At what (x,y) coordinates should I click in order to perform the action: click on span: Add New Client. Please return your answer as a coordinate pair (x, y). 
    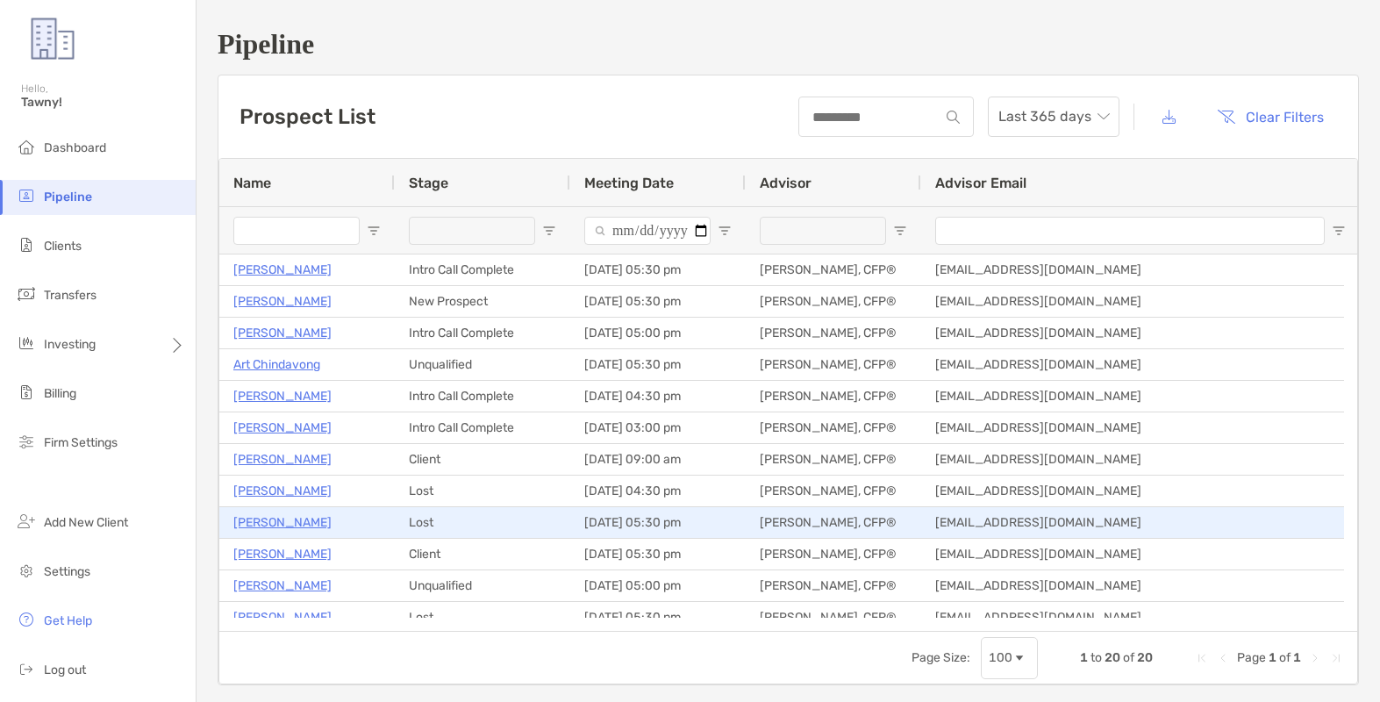
    Looking at the image, I should click on (86, 522).